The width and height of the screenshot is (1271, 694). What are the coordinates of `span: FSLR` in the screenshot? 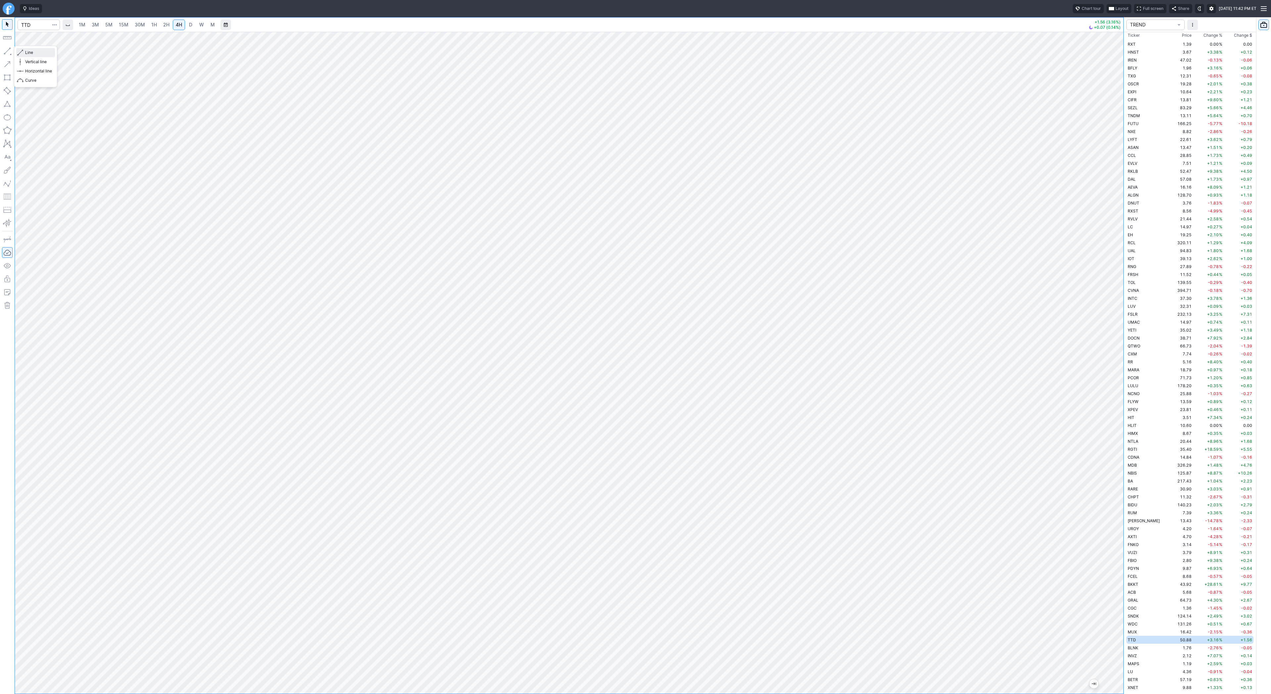 It's located at (1133, 314).